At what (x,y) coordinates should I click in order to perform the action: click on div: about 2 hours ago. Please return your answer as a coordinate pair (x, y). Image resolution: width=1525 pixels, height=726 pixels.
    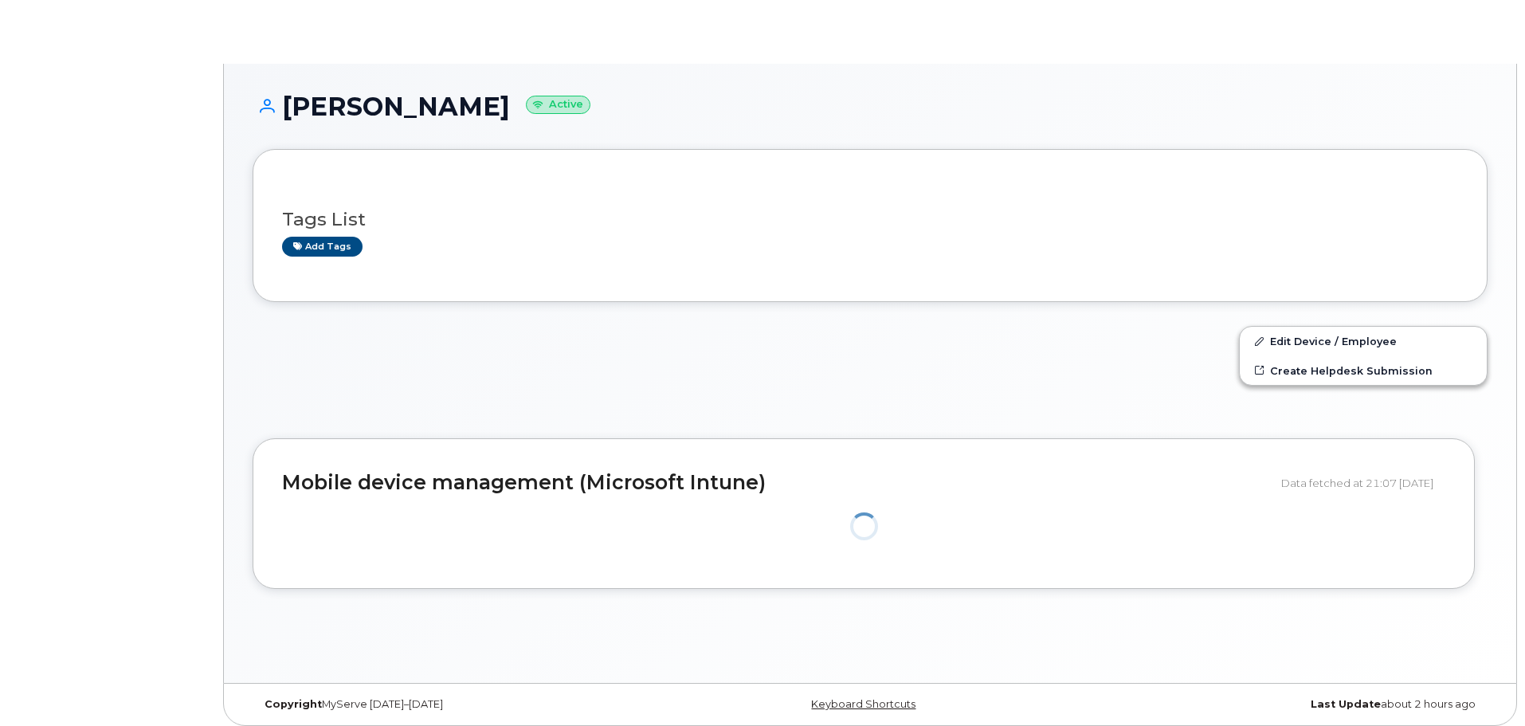
    Looking at the image, I should click on (1281, 704).